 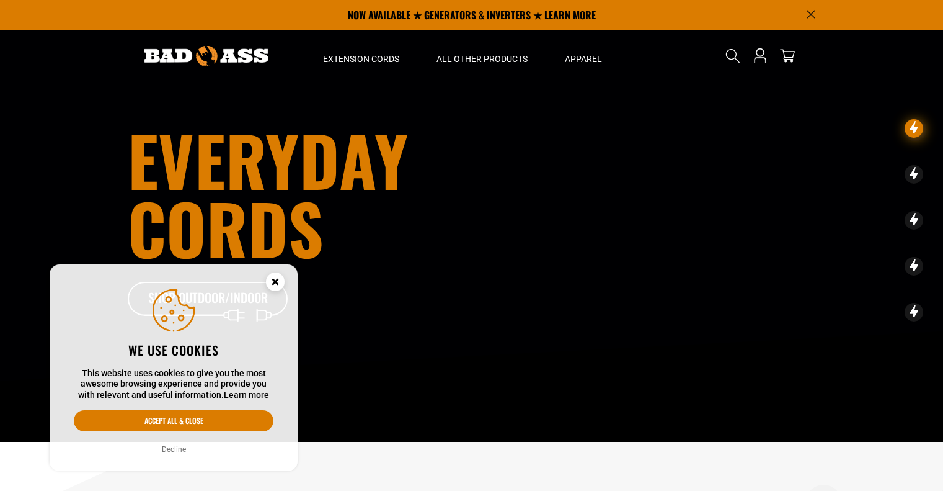 I want to click on summary: Extension Cords, so click(x=361, y=56).